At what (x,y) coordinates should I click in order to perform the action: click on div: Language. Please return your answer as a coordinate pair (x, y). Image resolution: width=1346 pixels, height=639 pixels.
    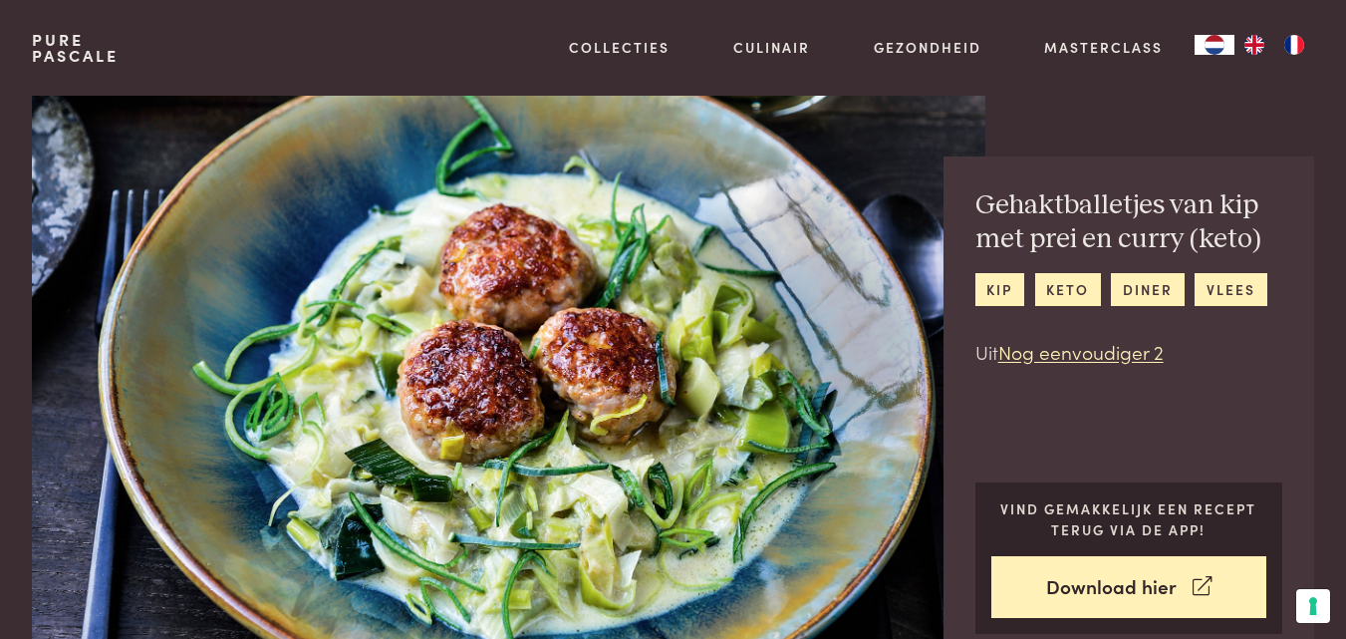
    Looking at the image, I should click on (1215, 45).